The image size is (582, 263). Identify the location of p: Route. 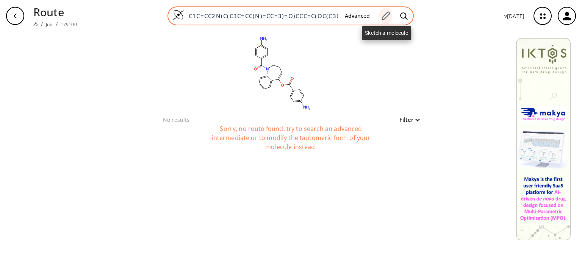
(55, 12).